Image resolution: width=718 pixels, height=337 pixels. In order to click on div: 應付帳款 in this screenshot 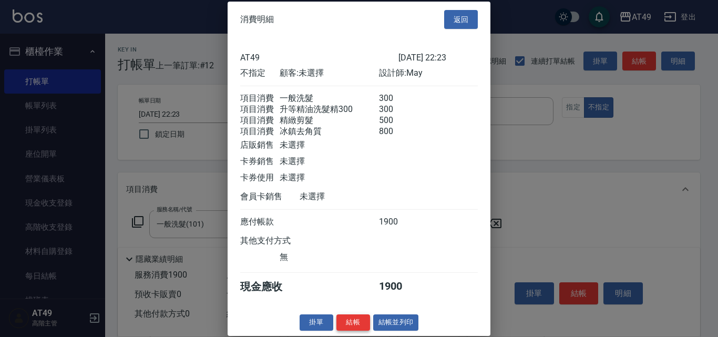, I will do `click(260, 222)`.